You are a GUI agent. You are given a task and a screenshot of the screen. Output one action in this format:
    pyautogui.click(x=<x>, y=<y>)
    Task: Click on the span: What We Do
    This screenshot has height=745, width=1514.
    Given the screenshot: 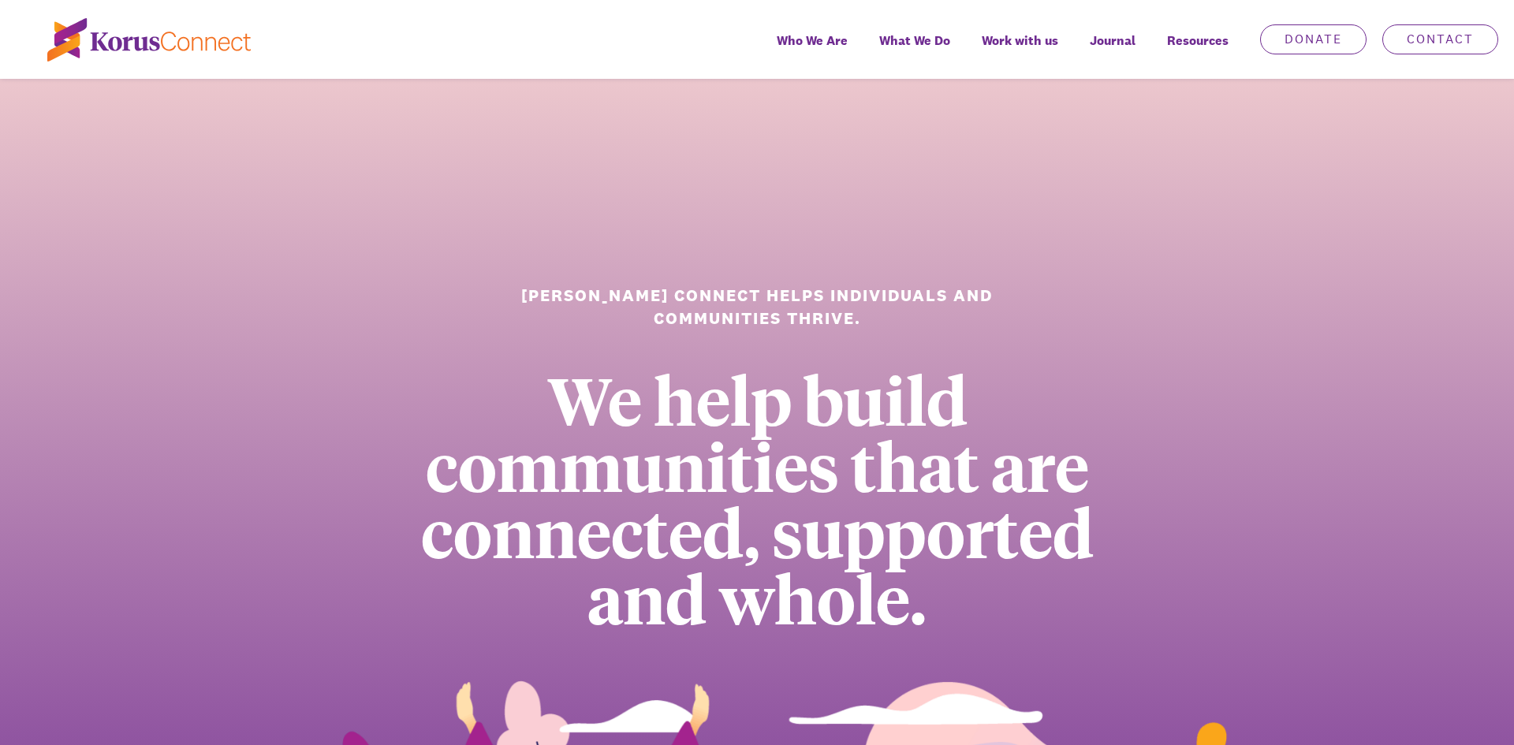 What is the action you would take?
    pyautogui.click(x=914, y=40)
    